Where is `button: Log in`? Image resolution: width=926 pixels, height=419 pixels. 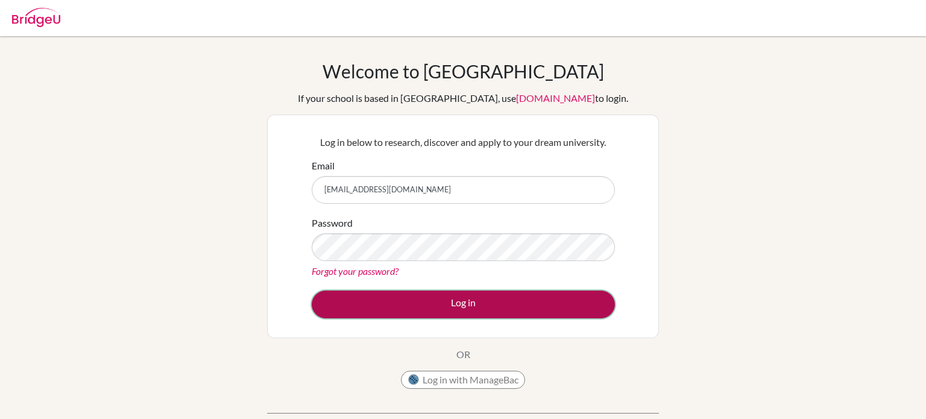
button: Log in is located at coordinates (463, 304).